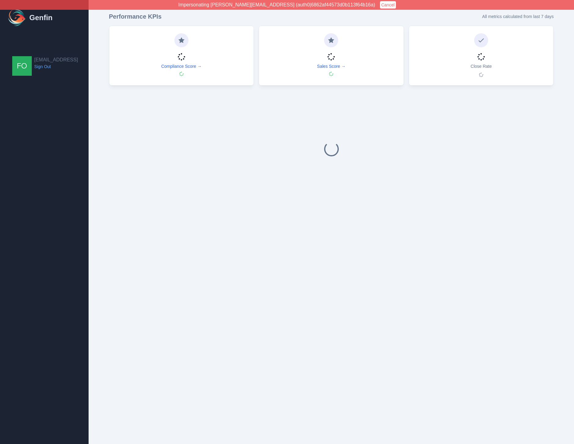 The image size is (574, 444). I want to click on img: founders@genfin.ai, so click(22, 66).